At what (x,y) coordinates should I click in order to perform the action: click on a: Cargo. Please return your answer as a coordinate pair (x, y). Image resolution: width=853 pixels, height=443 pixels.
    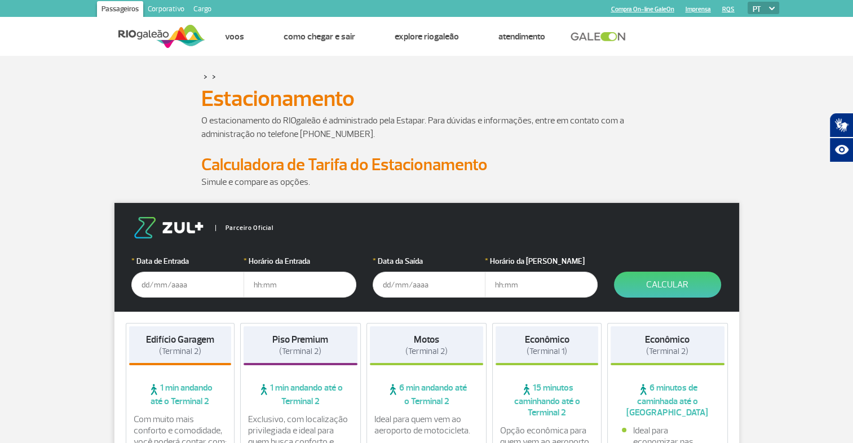
    Looking at the image, I should click on (202, 10).